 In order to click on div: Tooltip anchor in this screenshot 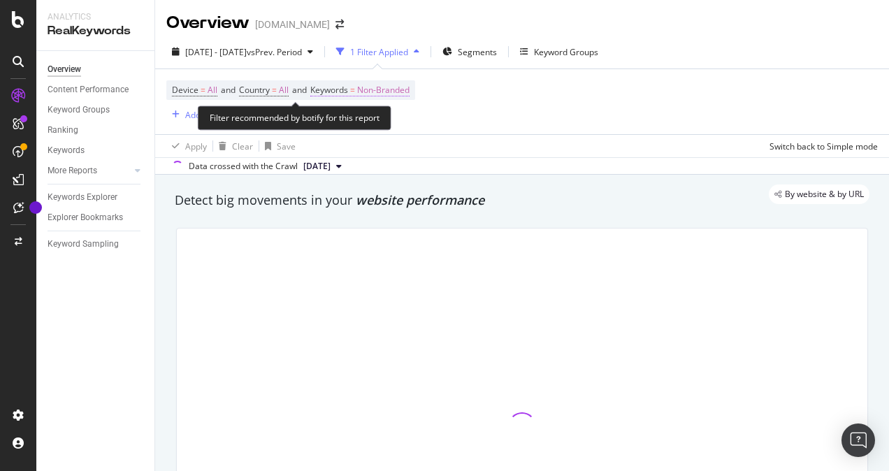, I will do `click(36, 208)`.